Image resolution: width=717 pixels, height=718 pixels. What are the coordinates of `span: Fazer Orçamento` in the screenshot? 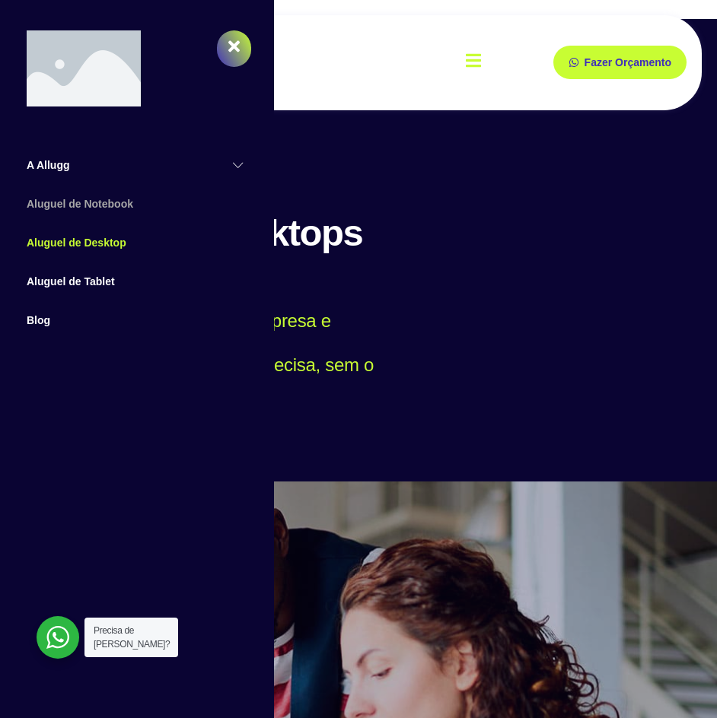 It's located at (628, 62).